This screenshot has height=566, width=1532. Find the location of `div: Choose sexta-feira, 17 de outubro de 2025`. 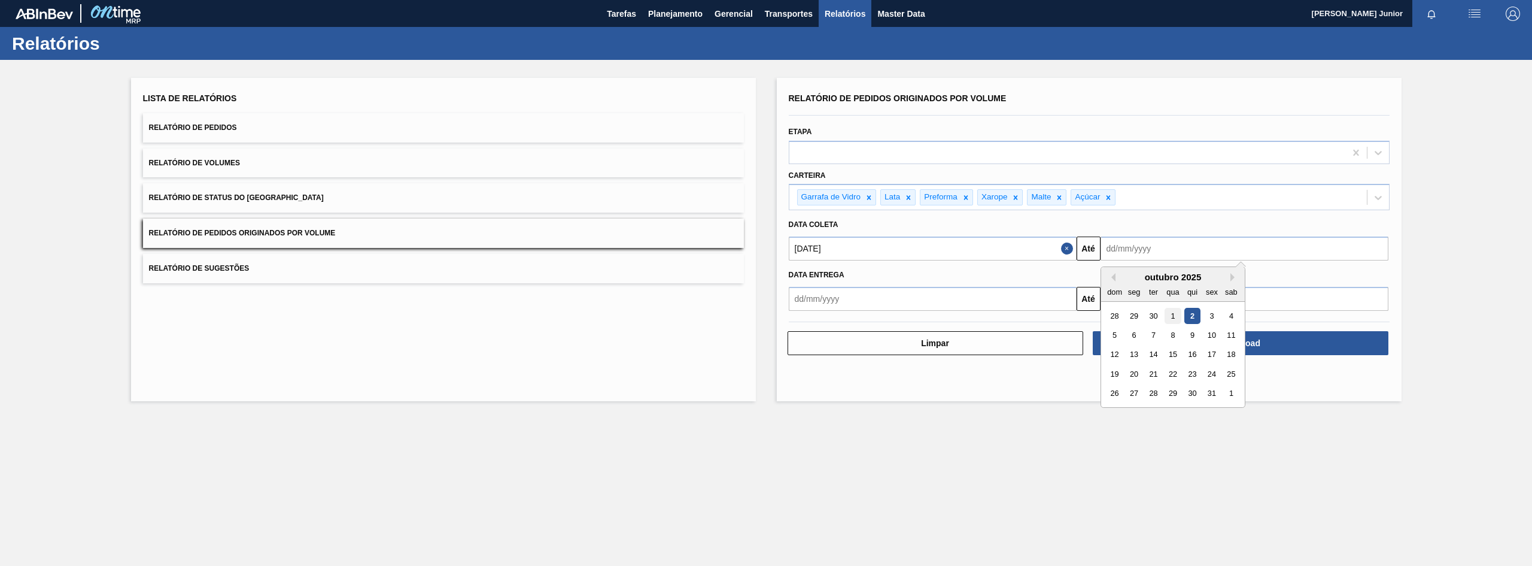

div: Choose sexta-feira, 17 de outubro de 2025 is located at coordinates (1211, 354).